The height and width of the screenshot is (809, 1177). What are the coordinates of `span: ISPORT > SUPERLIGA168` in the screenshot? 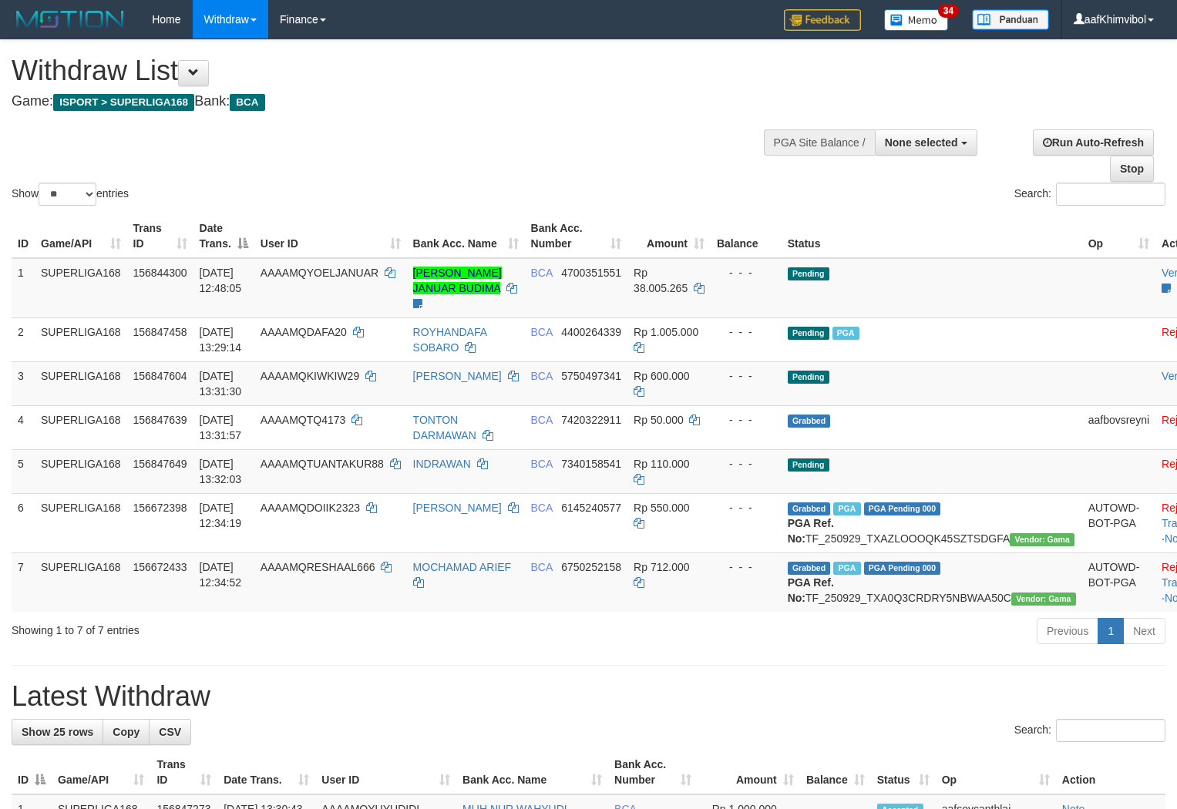 It's located at (123, 103).